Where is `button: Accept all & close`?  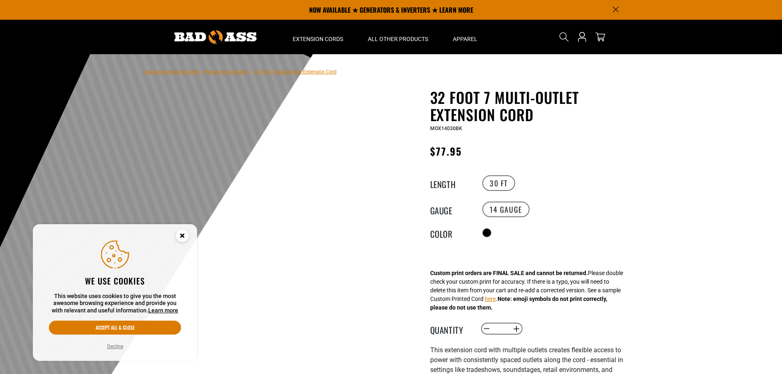 button: Accept all & close is located at coordinates (115, 328).